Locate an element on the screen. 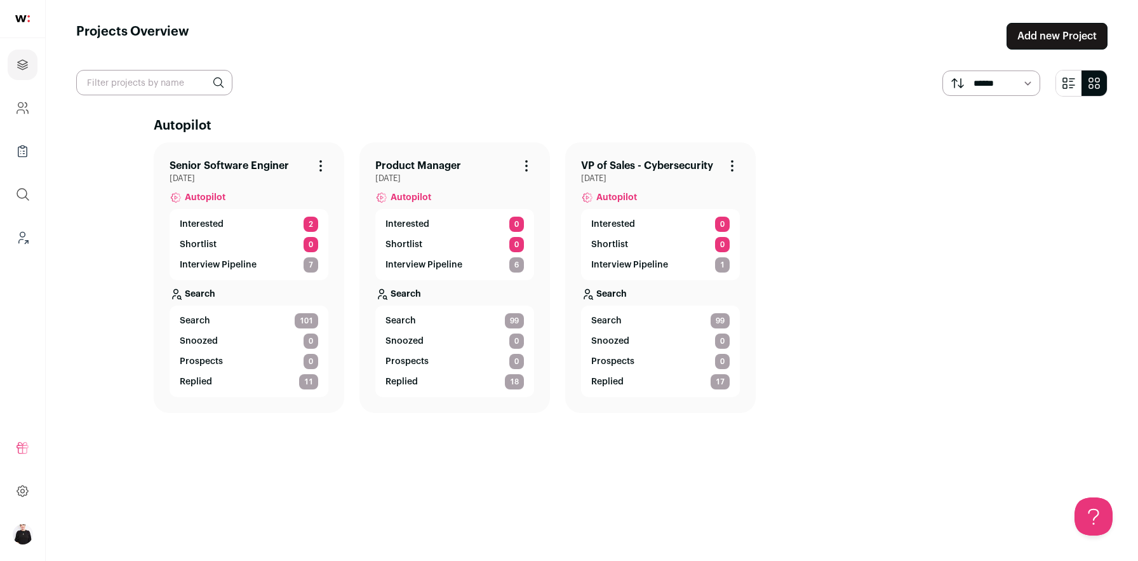 This screenshot has width=1138, height=561. h2: Autopilot is located at coordinates (592, 126).